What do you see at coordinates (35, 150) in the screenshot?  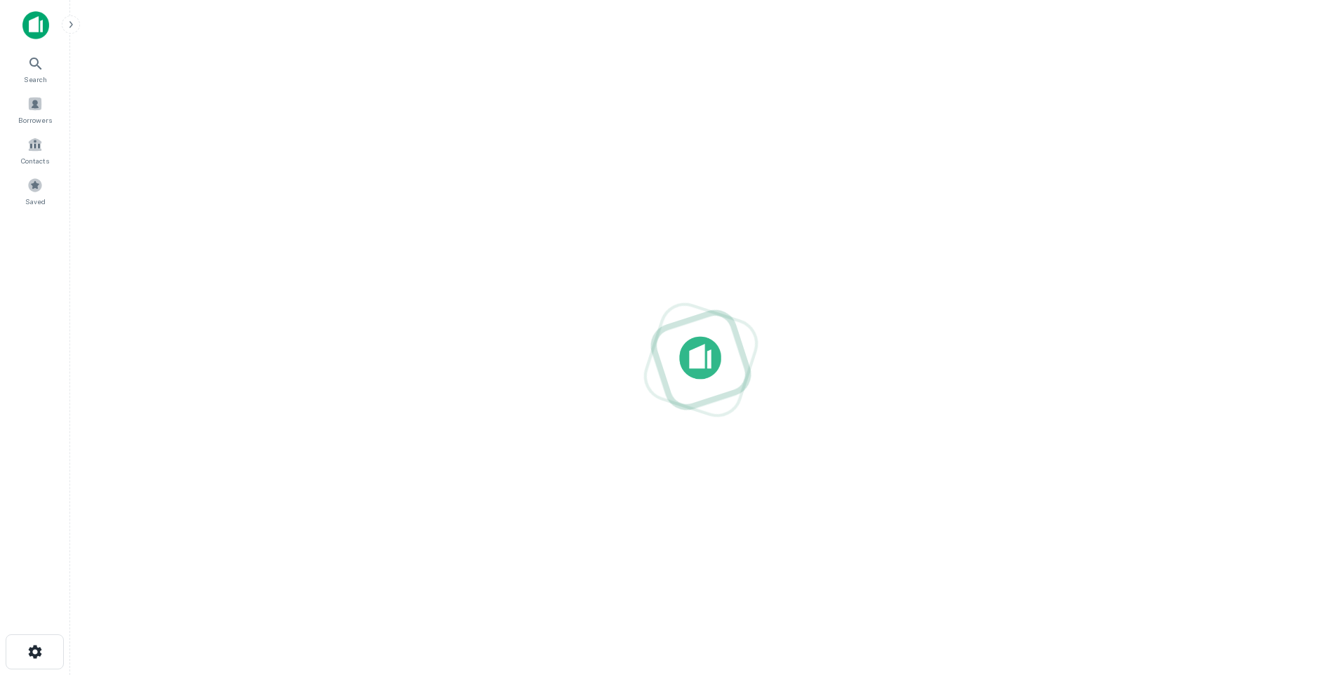 I see `div: Contacts` at bounding box center [35, 150].